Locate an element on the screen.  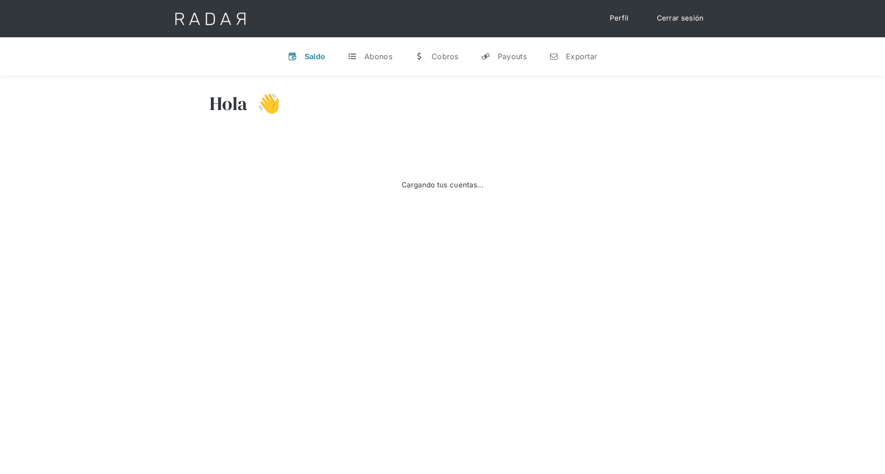
h3: Hola is located at coordinates (229, 104).